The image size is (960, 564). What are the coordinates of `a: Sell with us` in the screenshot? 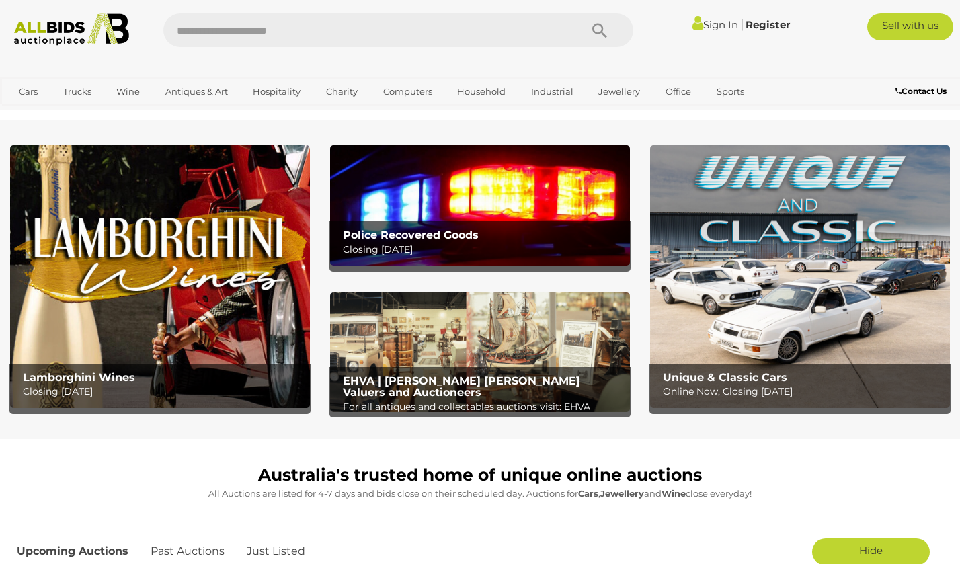 It's located at (910, 27).